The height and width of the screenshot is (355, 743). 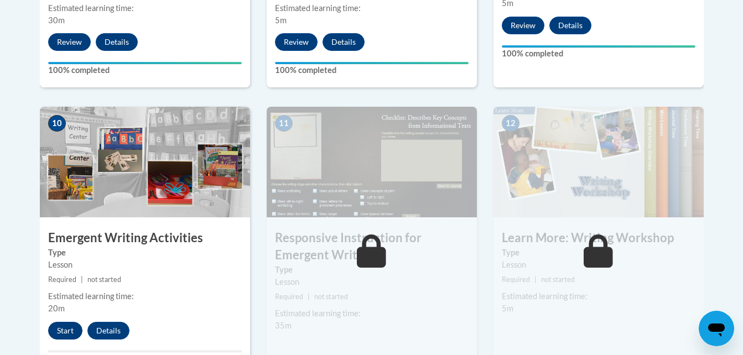 I want to click on span: 11, so click(x=284, y=123).